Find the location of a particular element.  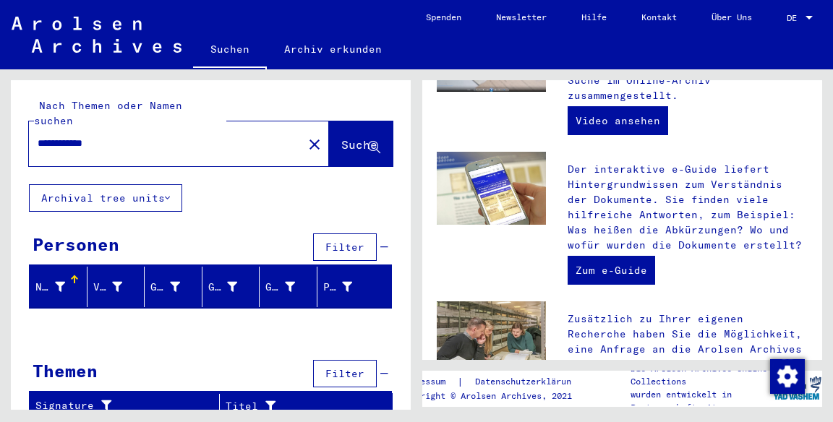

a: Datenschutzerklärung is located at coordinates (529, 382).